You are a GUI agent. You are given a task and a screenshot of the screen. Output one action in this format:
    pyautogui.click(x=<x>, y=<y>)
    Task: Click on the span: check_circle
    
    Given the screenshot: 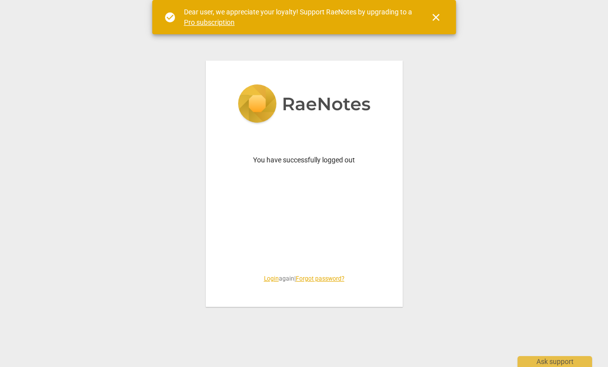 What is the action you would take?
    pyautogui.click(x=170, y=17)
    